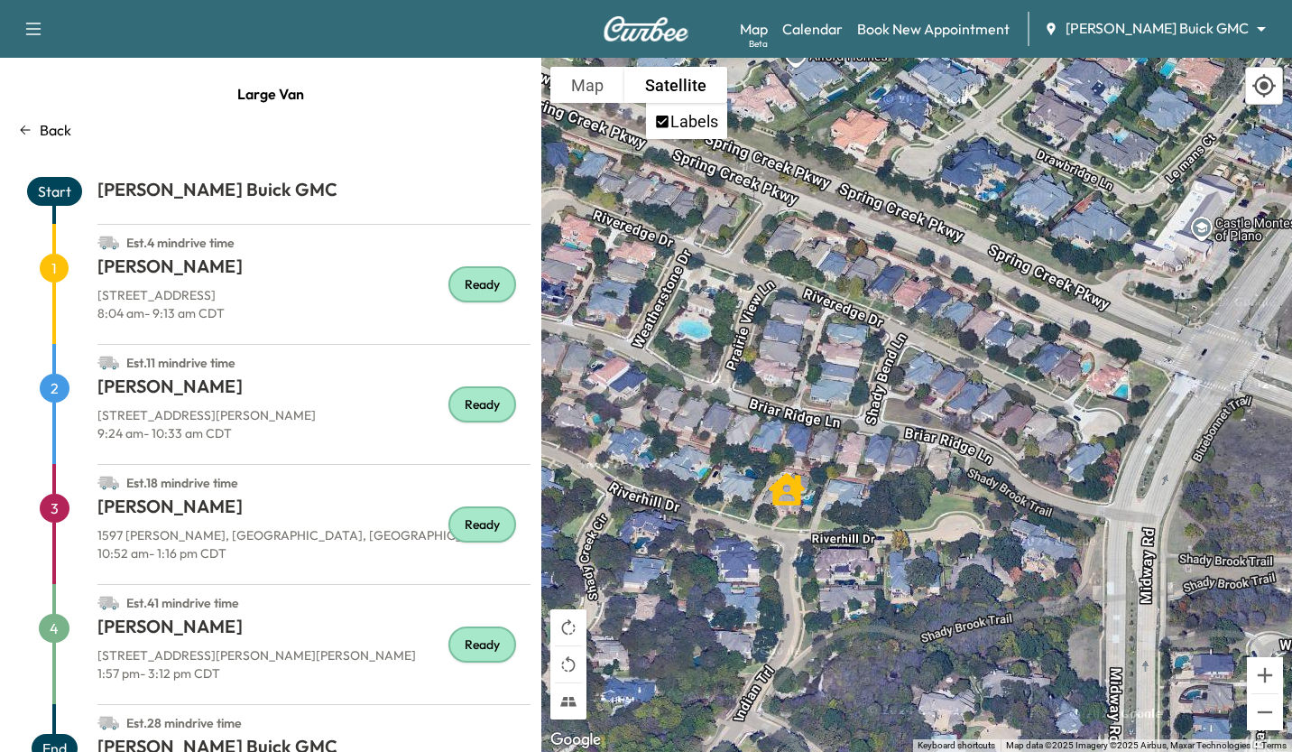 This screenshot has width=1292, height=752. What do you see at coordinates (1265, 675) in the screenshot?
I see `button: Zoom in` at bounding box center [1265, 675].